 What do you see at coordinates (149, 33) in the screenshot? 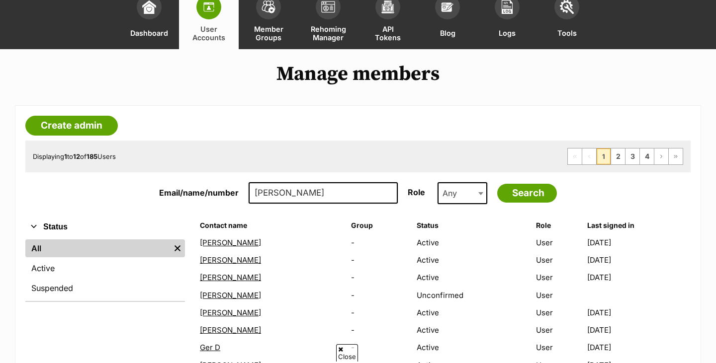
I see `span: Dashboard` at bounding box center [149, 33].